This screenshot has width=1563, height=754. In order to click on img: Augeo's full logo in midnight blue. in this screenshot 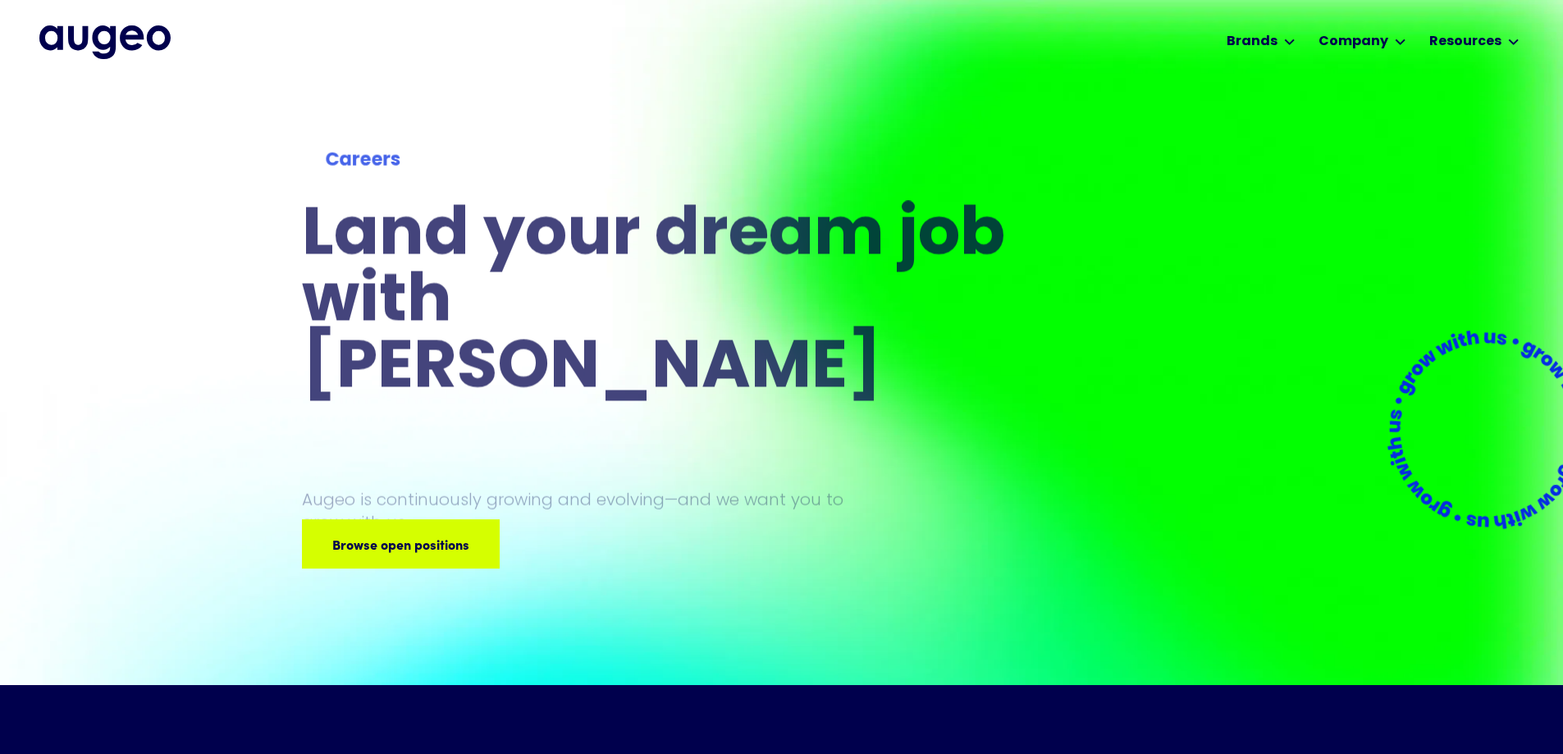, I will do `click(105, 42)`.